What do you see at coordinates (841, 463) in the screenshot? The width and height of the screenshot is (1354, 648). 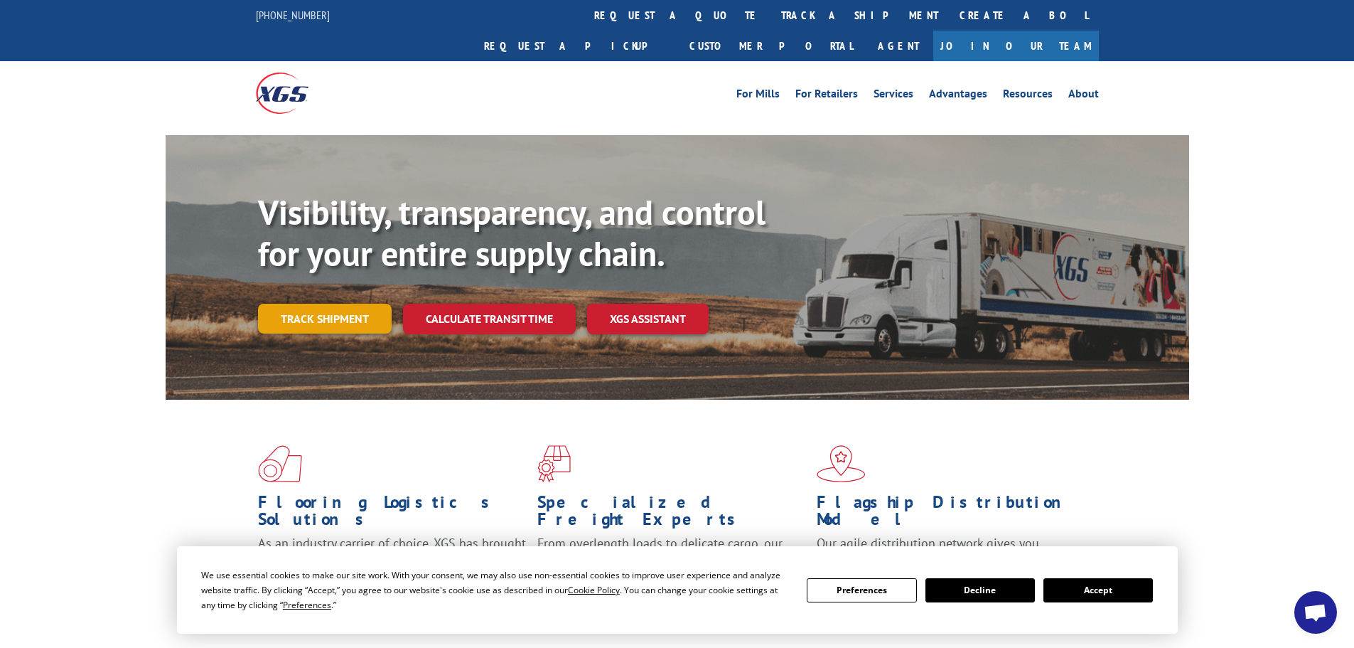 I see `img: xgs-icon-flagship-distribution-model-red` at bounding box center [841, 463].